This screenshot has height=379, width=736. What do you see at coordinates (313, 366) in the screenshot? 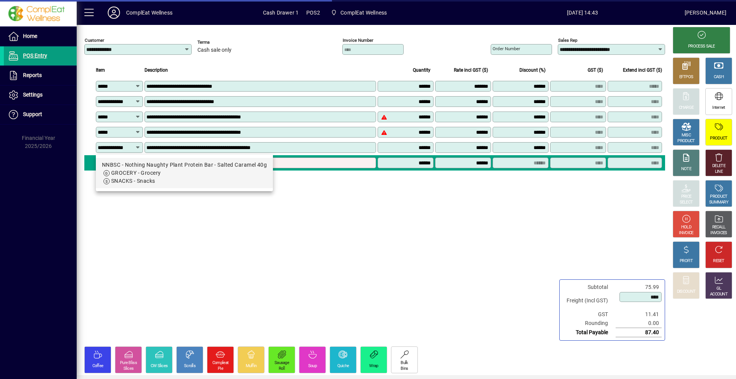
I see `div: Soup` at bounding box center [313, 366].